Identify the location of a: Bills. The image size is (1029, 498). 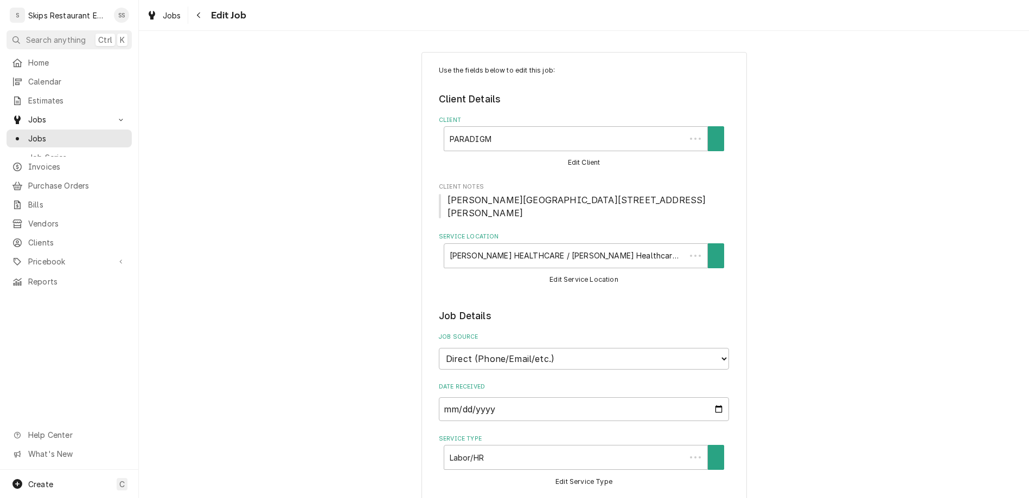
(69, 204).